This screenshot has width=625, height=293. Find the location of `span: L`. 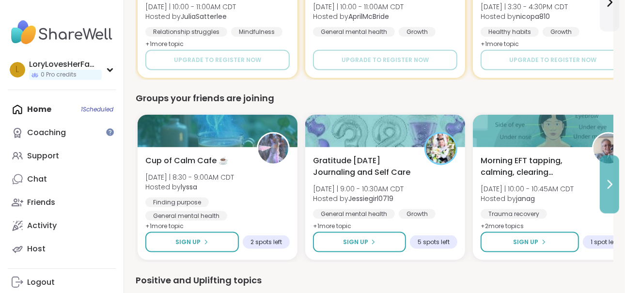

span: L is located at coordinates (17, 70).